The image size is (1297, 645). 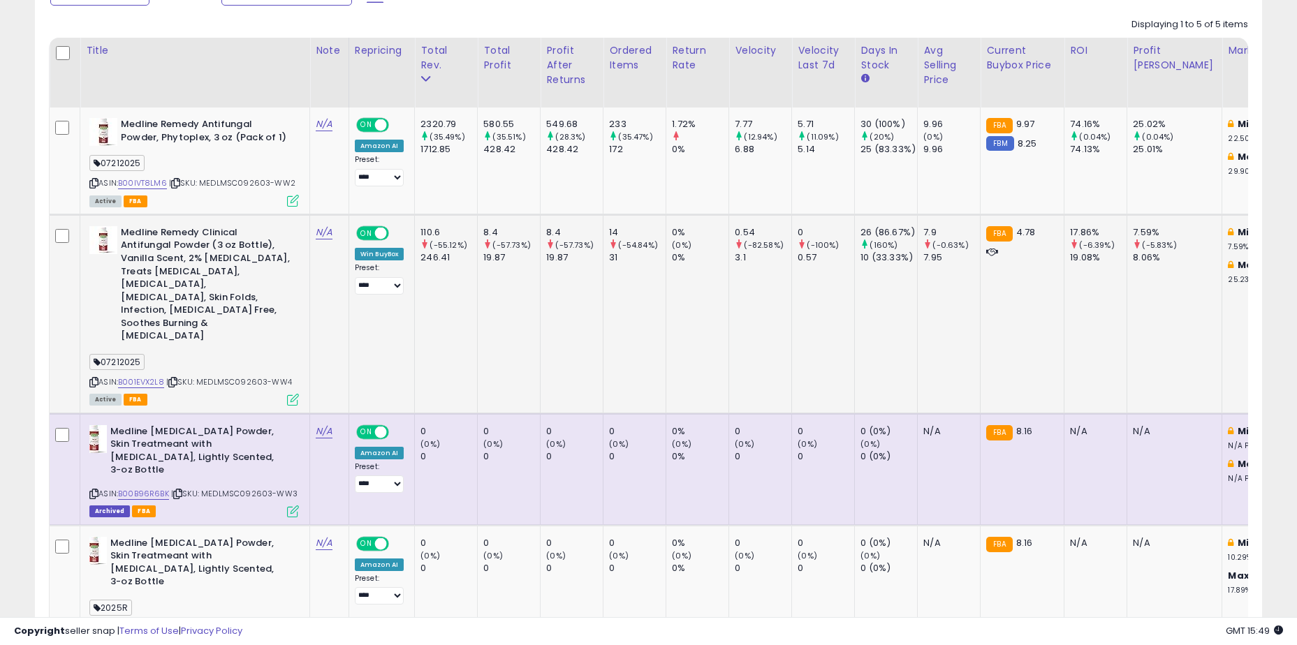 I want to click on small: (20%), so click(x=881, y=137).